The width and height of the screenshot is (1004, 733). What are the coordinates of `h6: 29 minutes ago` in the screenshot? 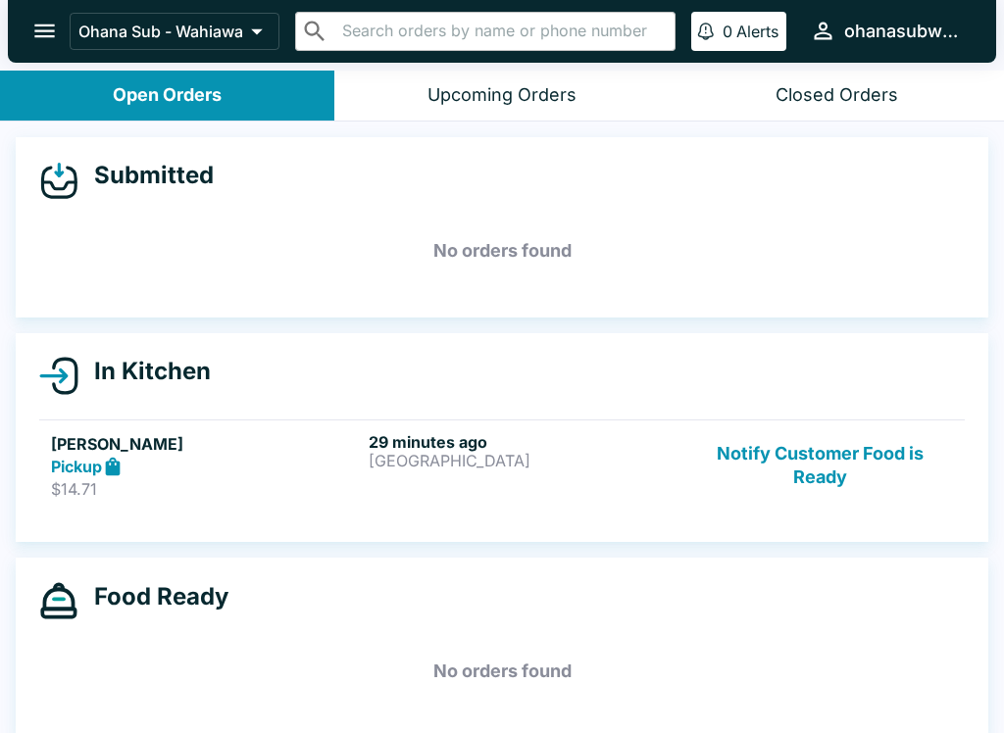 It's located at (523, 442).